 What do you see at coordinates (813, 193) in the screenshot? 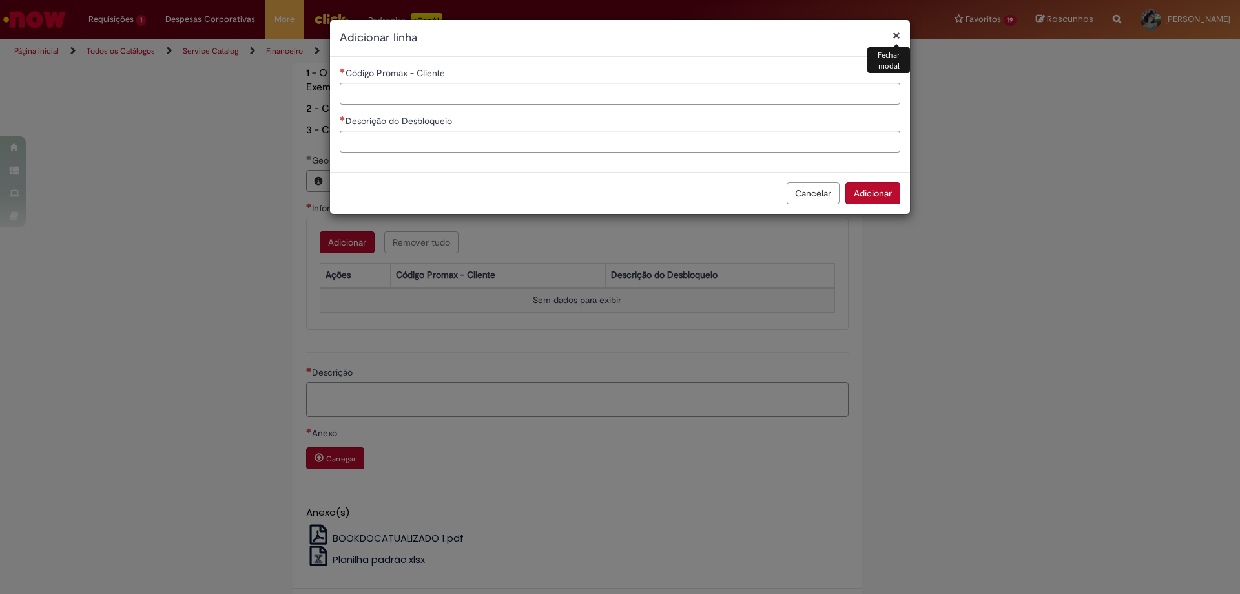
I see `button: Cancelar` at bounding box center [813, 193].